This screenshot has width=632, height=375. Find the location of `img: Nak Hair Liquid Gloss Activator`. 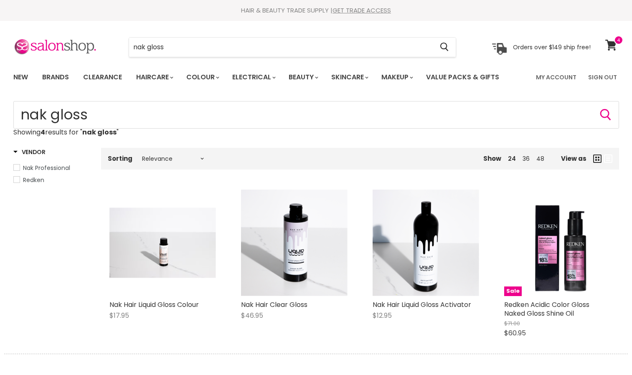

img: Nak Hair Liquid Gloss Activator is located at coordinates (426, 243).